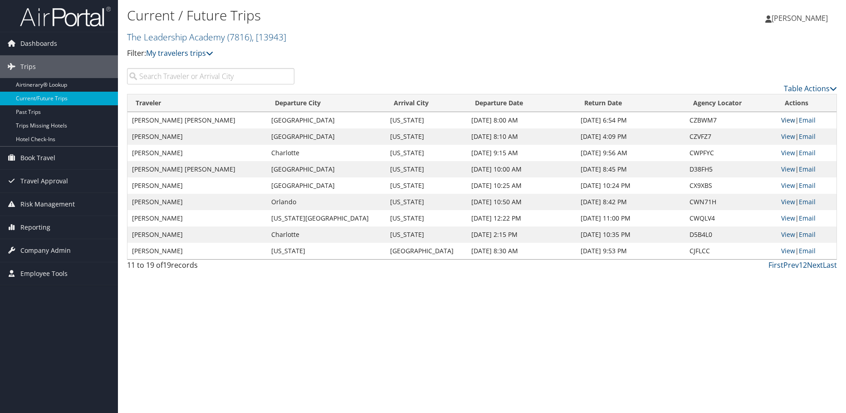 The width and height of the screenshot is (846, 413). What do you see at coordinates (45, 251) in the screenshot?
I see `span: Company Admin` at bounding box center [45, 251].